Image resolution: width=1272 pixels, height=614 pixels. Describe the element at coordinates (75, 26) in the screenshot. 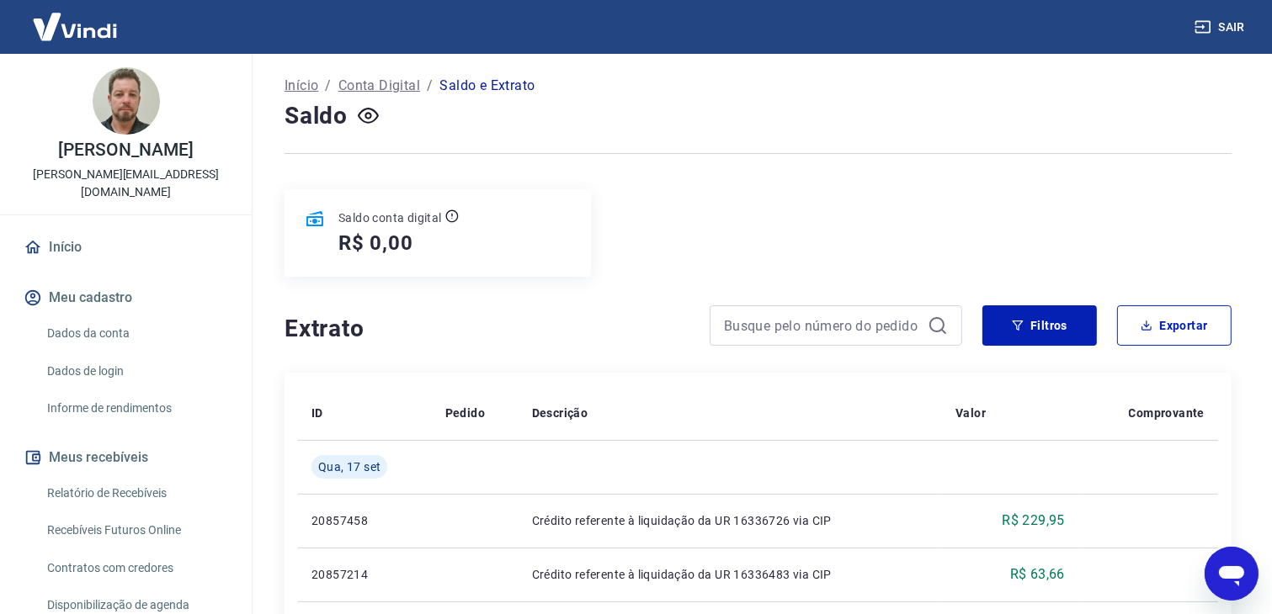

I see `img: Vindi` at that location.